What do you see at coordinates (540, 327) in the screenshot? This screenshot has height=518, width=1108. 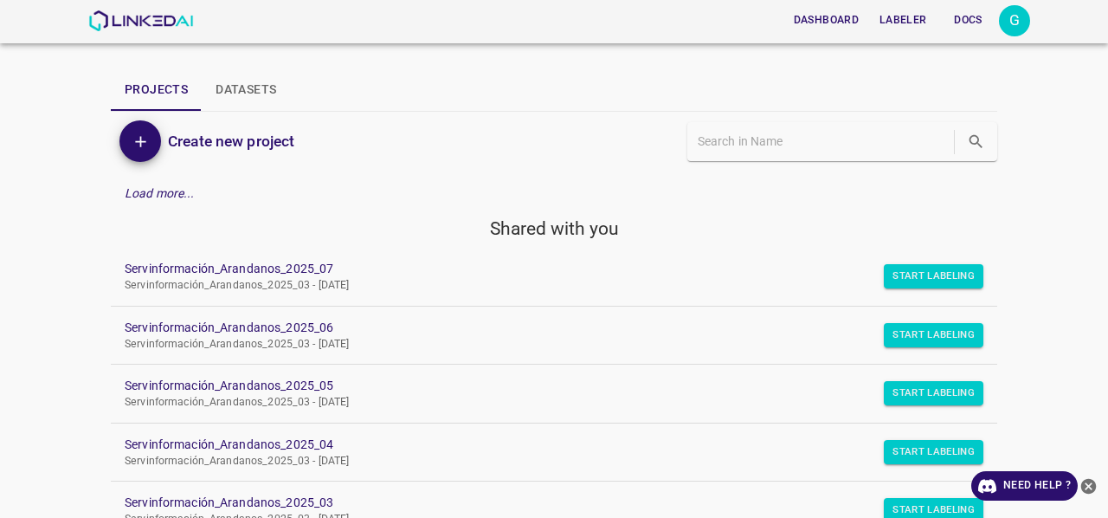 I see `a: Servinformación_Arandanos_2025_06` at bounding box center [540, 327].